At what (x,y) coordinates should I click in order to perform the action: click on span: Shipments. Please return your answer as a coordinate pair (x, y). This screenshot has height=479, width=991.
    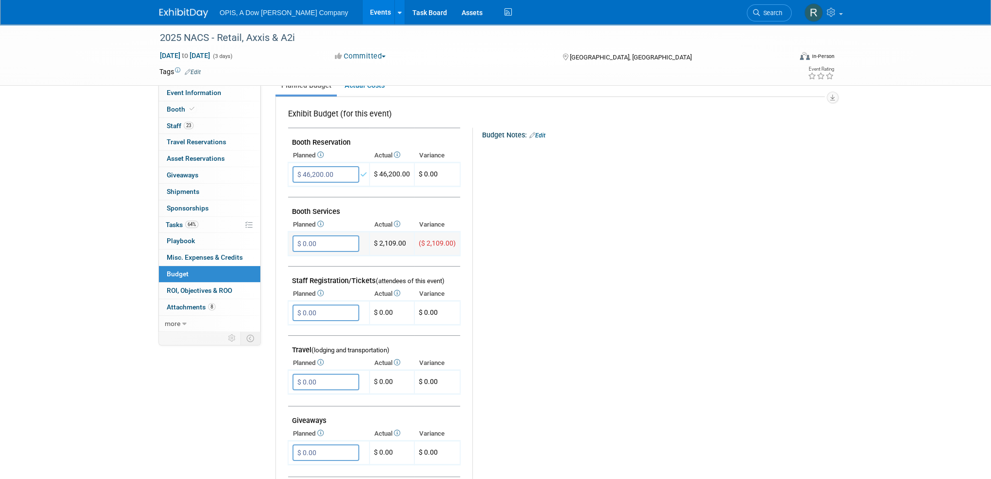
    Looking at the image, I should click on (183, 192).